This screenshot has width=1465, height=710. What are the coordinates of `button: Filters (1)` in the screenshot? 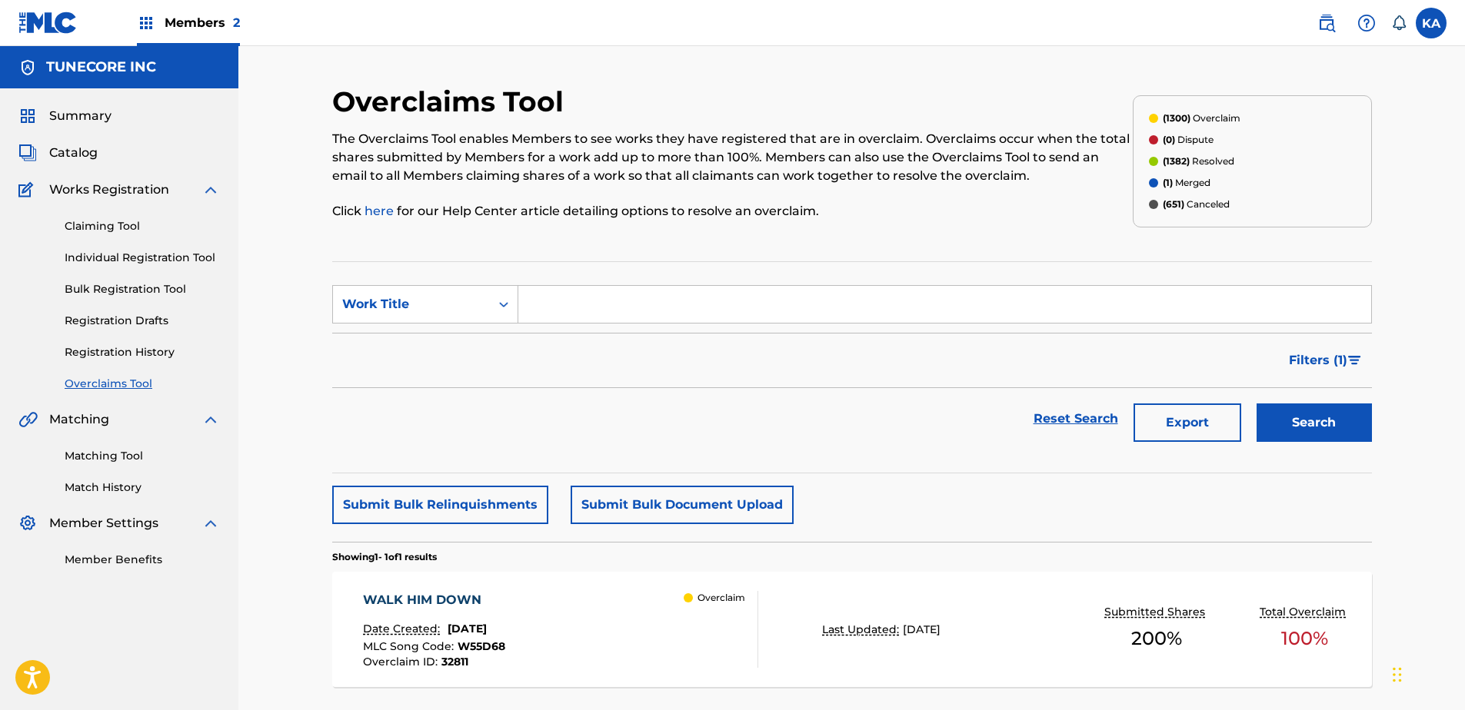 It's located at (1325, 361).